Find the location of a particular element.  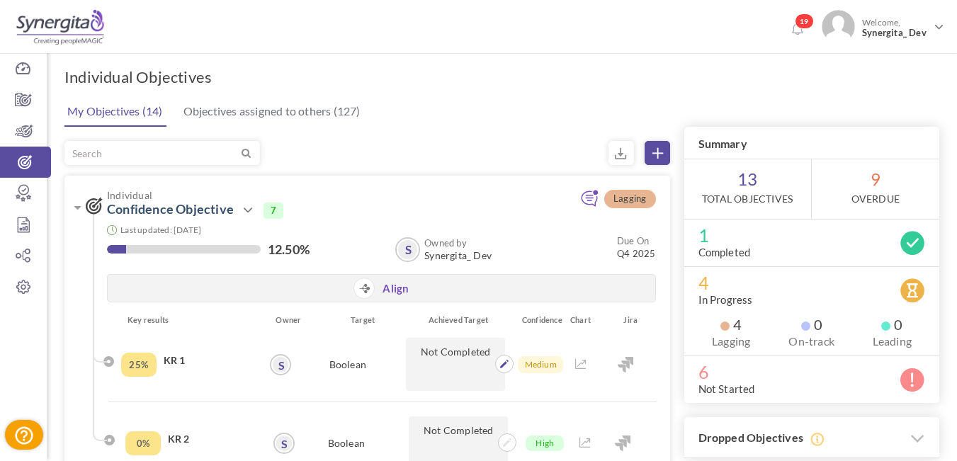

img: Photo is located at coordinates (838, 26).